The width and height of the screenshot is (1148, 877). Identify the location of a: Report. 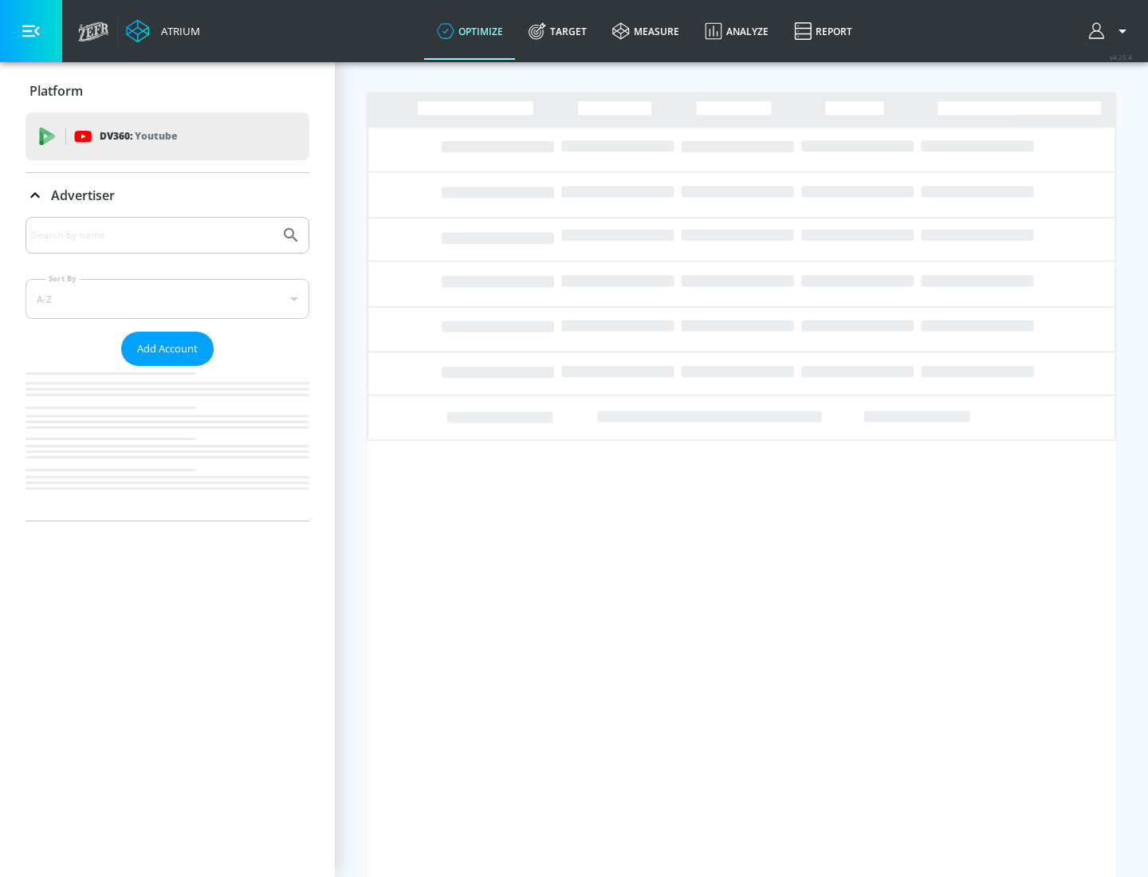
(823, 31).